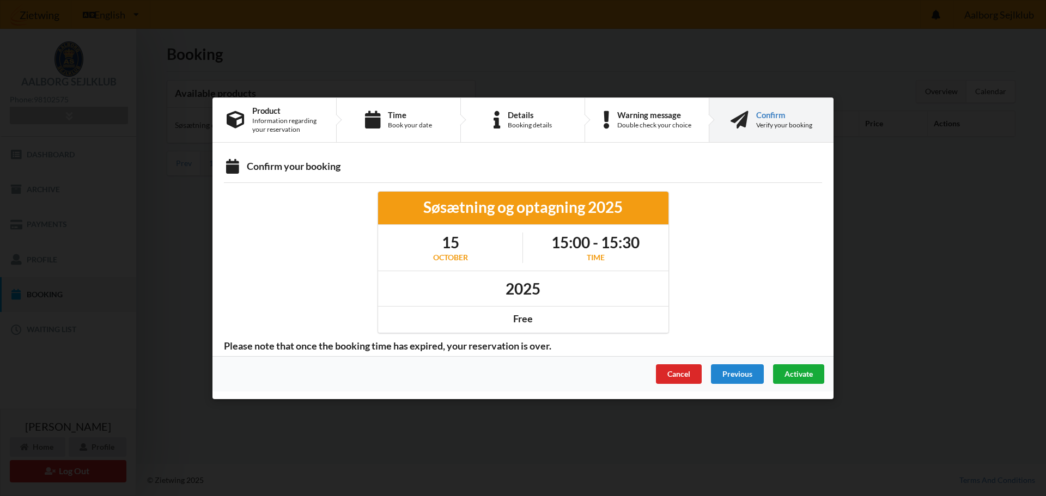 This screenshot has width=1046, height=496. I want to click on div: October, so click(451, 258).